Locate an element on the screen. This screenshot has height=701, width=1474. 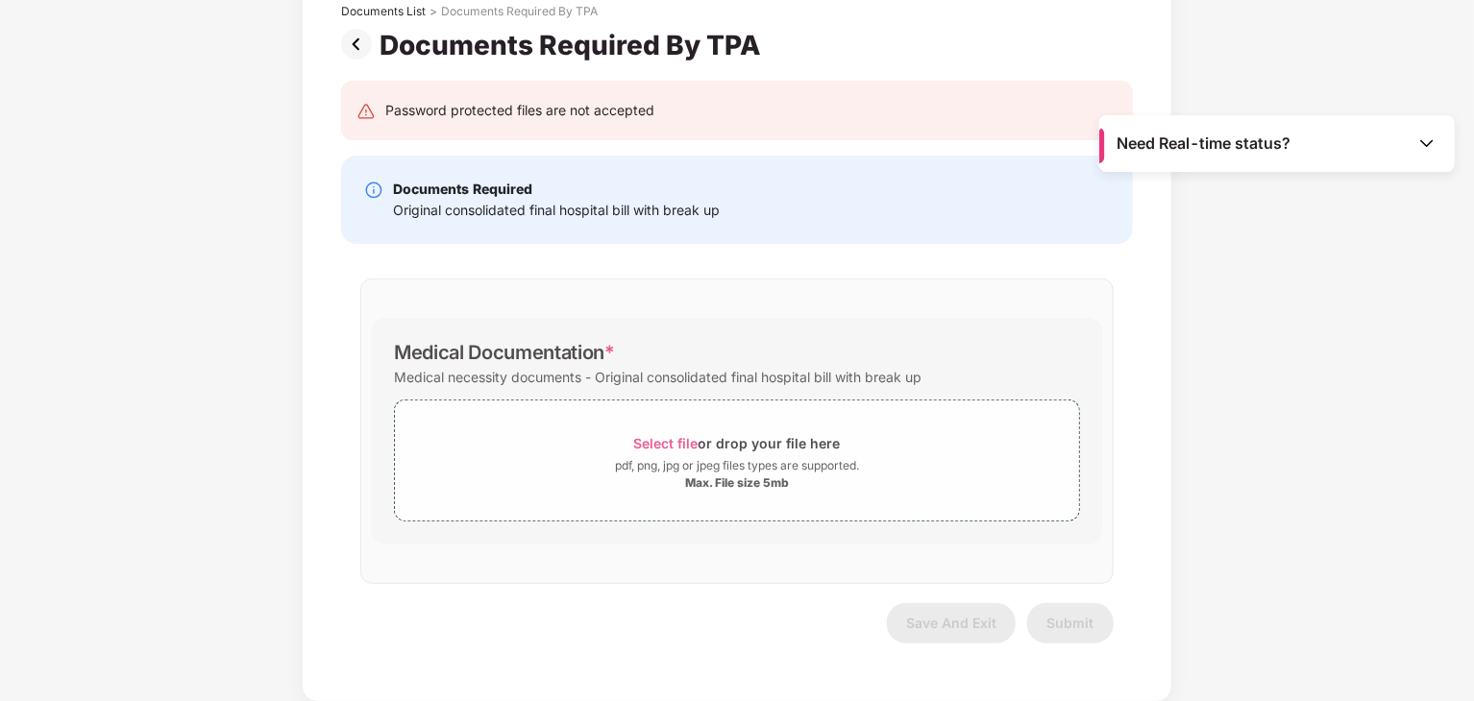
div: Documents List is located at coordinates (383, 12).